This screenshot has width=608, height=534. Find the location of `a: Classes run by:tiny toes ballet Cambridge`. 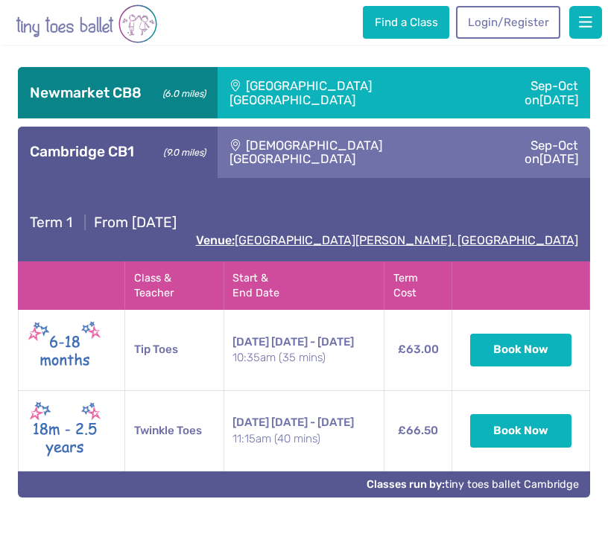

a: Classes run by:tiny toes ballet Cambridge is located at coordinates (472, 484).